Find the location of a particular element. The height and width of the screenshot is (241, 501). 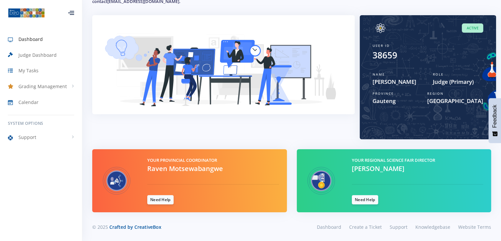

h6: System Options is located at coordinates (41, 123).